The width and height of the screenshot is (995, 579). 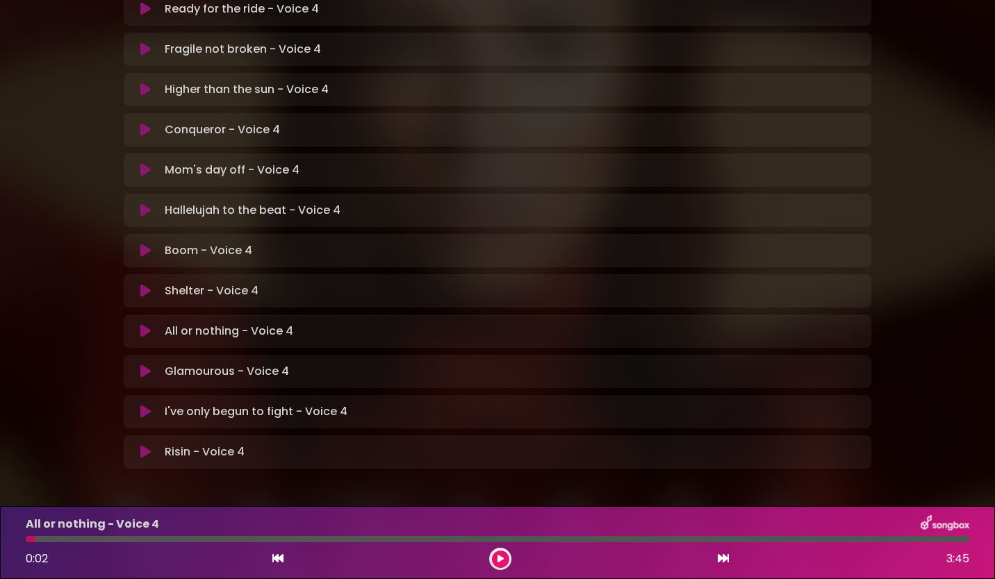 I want to click on p: Risin - Voice 4, so click(x=204, y=452).